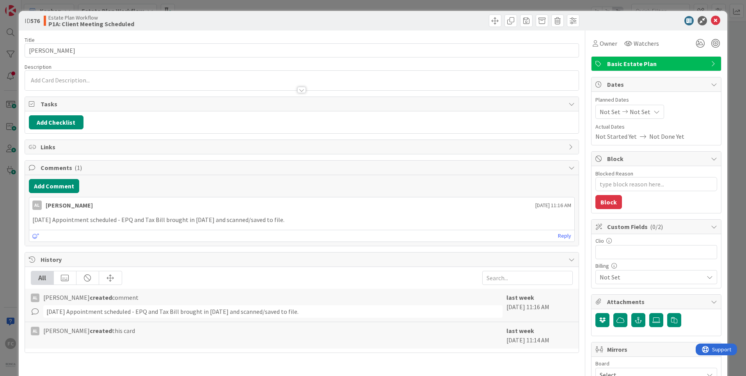  Describe the element at coordinates (54, 186) in the screenshot. I see `button: Add Comment` at that location.